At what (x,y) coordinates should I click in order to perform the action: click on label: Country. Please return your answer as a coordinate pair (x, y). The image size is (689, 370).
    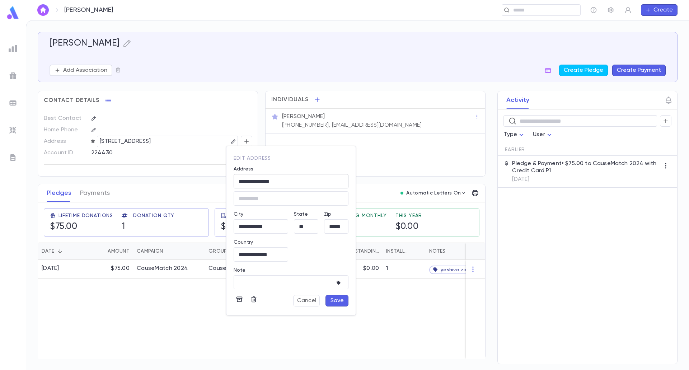
    Looking at the image, I should click on (243, 242).